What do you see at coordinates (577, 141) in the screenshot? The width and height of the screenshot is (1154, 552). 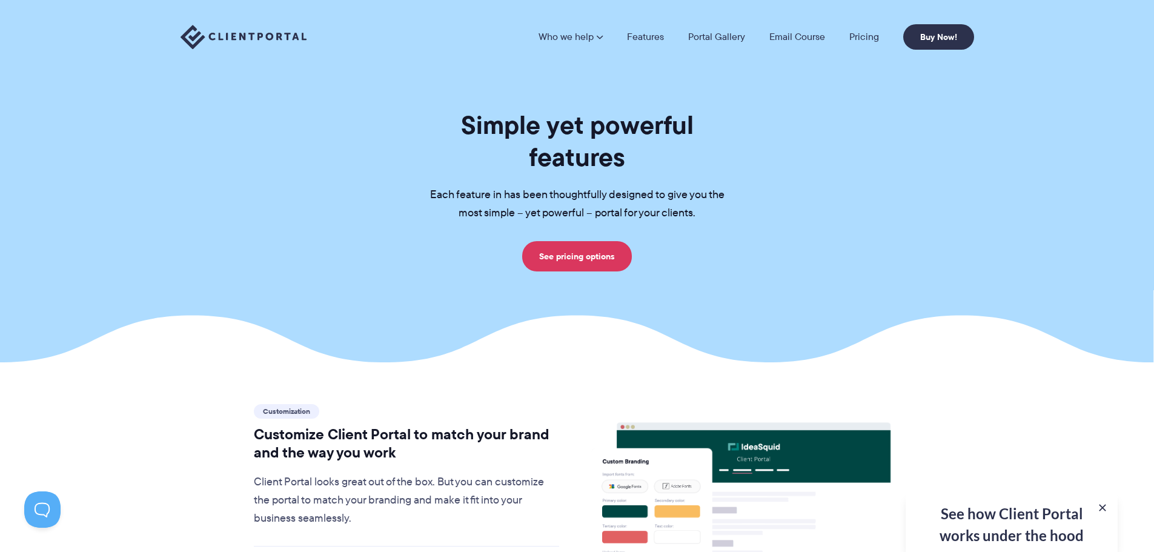 I see `h1: Simple yet powerful features` at bounding box center [577, 141].